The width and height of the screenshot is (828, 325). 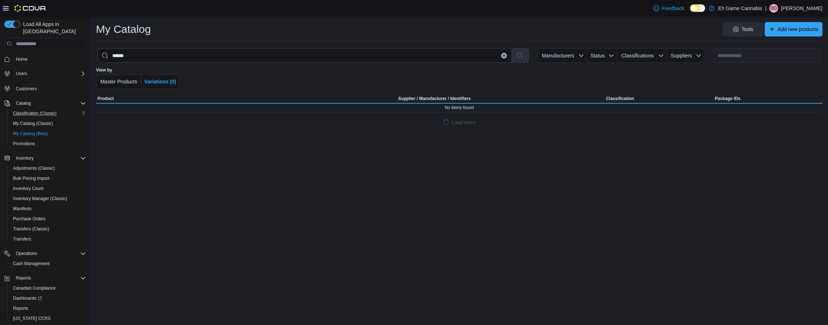 What do you see at coordinates (24, 144) in the screenshot?
I see `span: Promotions` at bounding box center [24, 144].